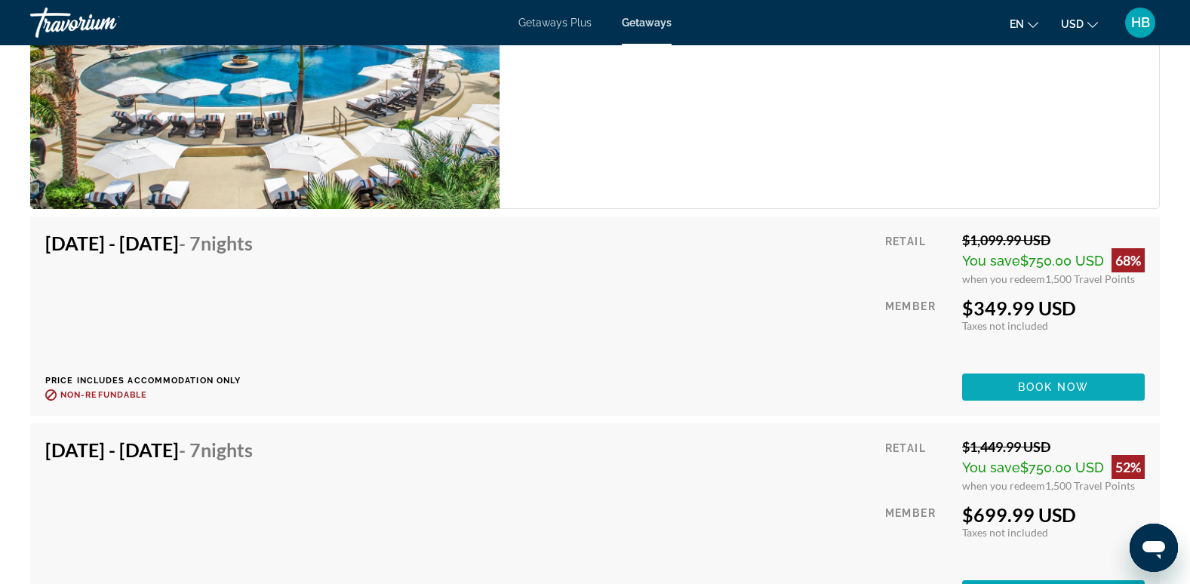  Describe the element at coordinates (1128, 260) in the screenshot. I see `div: 68%` at that location.